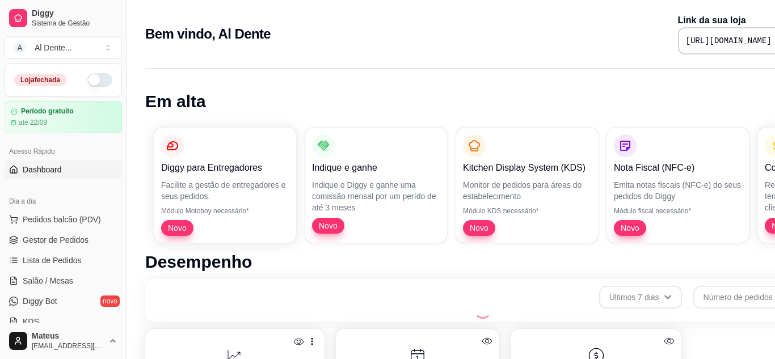 Image resolution: width=775 pixels, height=359 pixels. Describe the element at coordinates (62, 220) in the screenshot. I see `span: Pedidos balcão (PDV)` at that location.